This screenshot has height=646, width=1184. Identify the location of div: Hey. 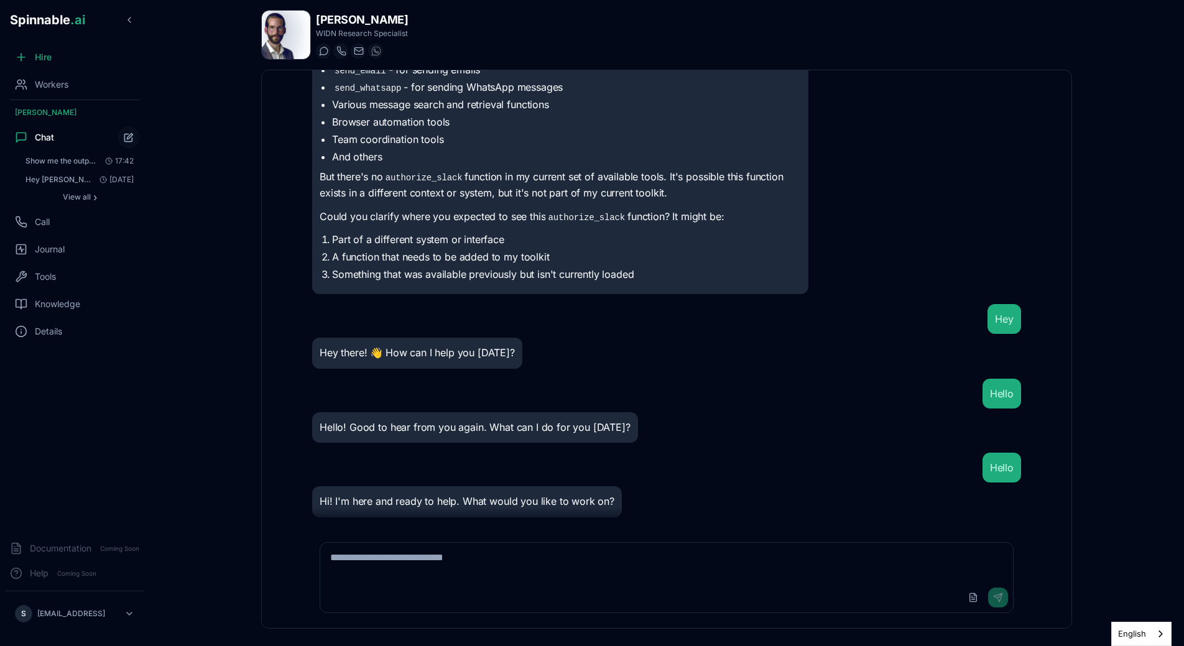
(1005, 319).